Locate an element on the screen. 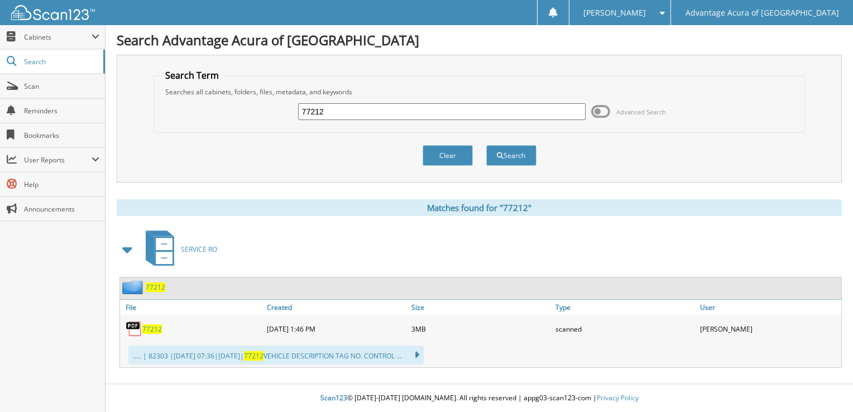 Image resolution: width=853 pixels, height=412 pixels. span: Reminders is located at coordinates (61, 111).